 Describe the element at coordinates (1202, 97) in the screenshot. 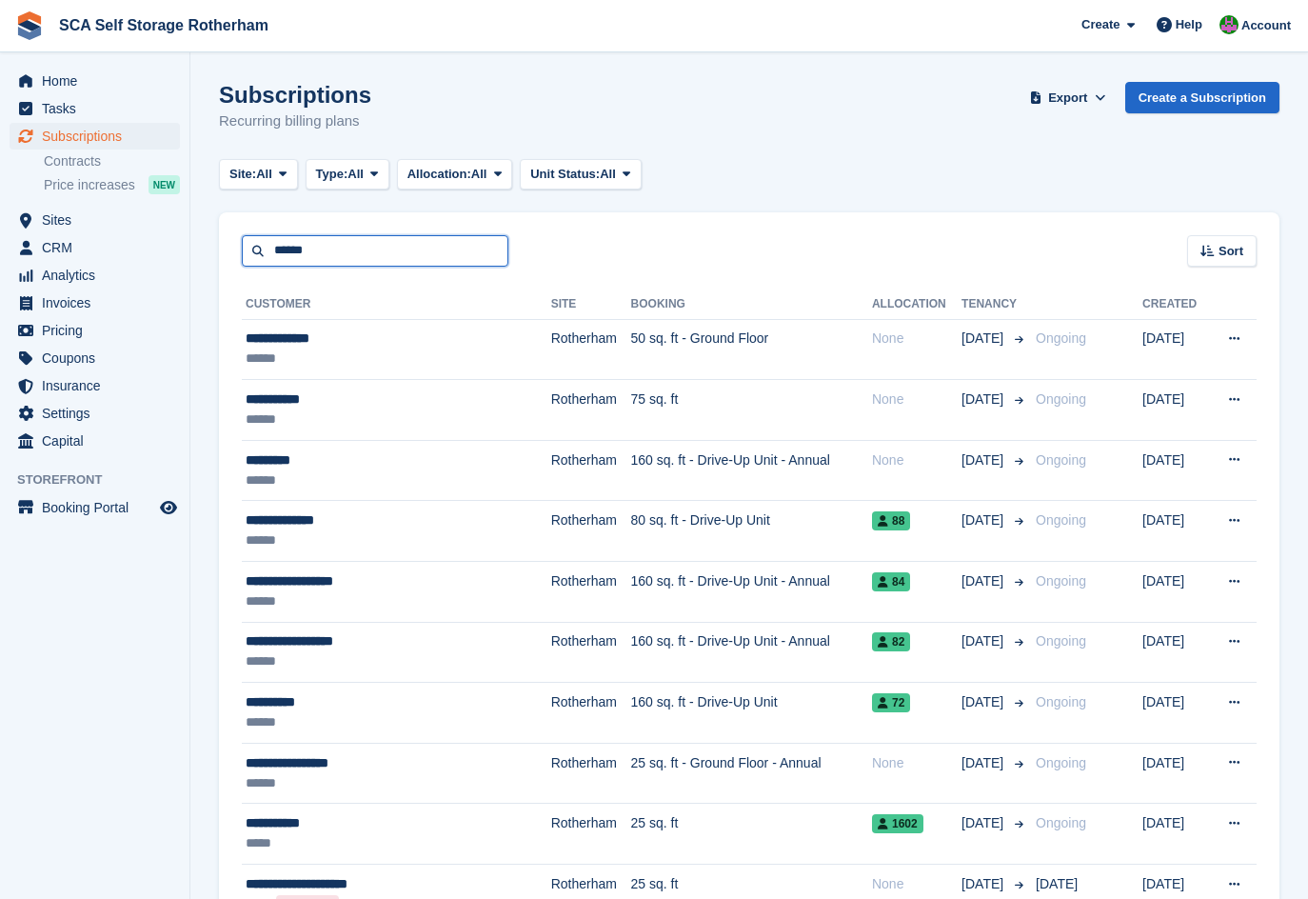

I see `a: Create a Subscription` at that location.